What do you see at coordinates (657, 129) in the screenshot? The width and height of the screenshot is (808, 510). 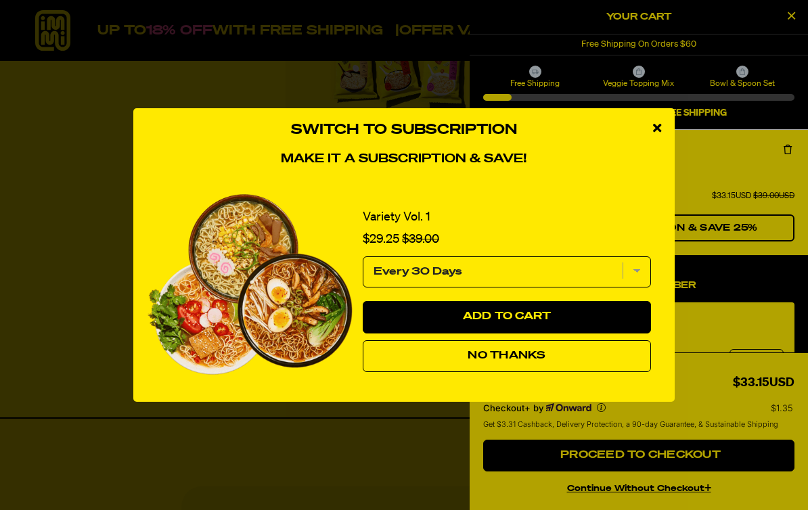 I see `div: close modal` at bounding box center [657, 129].